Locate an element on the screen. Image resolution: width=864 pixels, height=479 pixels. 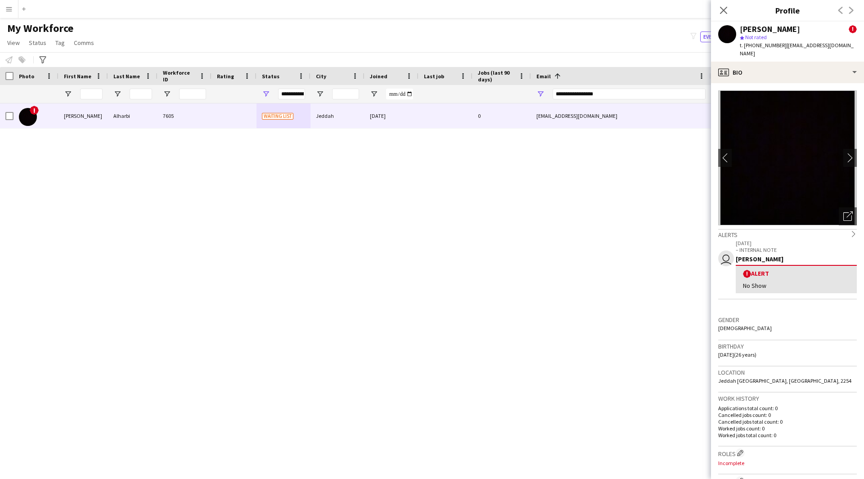
a: Tag is located at coordinates (60, 43).